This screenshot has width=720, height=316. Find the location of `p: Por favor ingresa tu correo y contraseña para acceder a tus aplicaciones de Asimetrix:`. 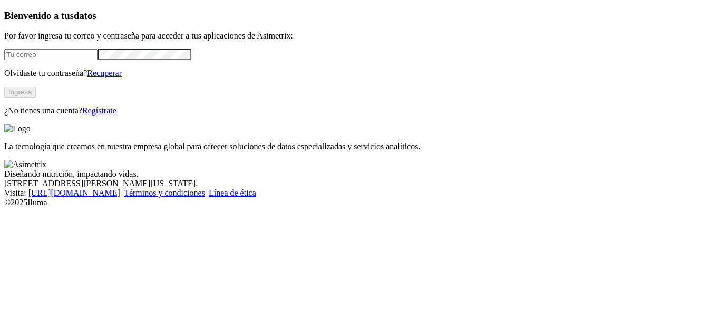

p: Por favor ingresa tu correo y contraseña para acceder a tus aplicaciones de Asimetrix: is located at coordinates (360, 36).